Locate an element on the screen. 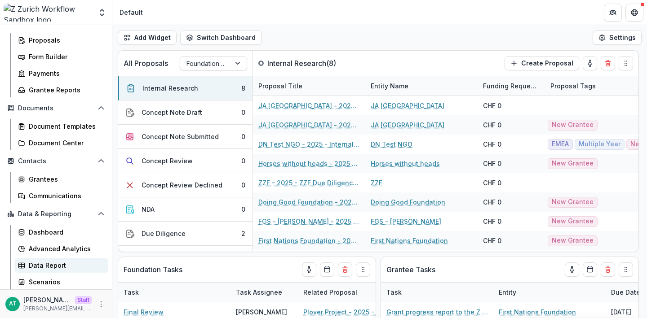 Image resolution: width=647 pixels, height=318 pixels. a: Grantee Reports is located at coordinates (61, 90).